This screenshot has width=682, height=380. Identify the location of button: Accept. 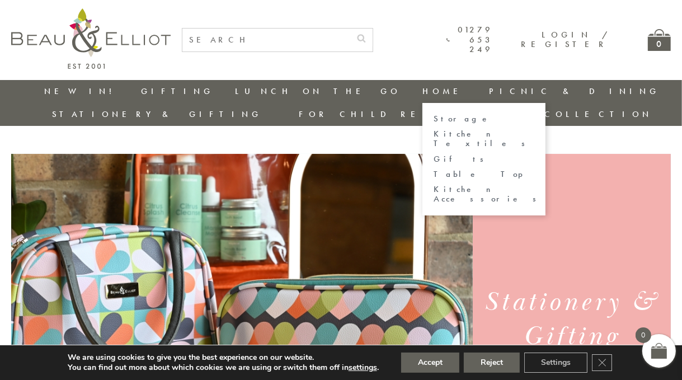
(430, 363).